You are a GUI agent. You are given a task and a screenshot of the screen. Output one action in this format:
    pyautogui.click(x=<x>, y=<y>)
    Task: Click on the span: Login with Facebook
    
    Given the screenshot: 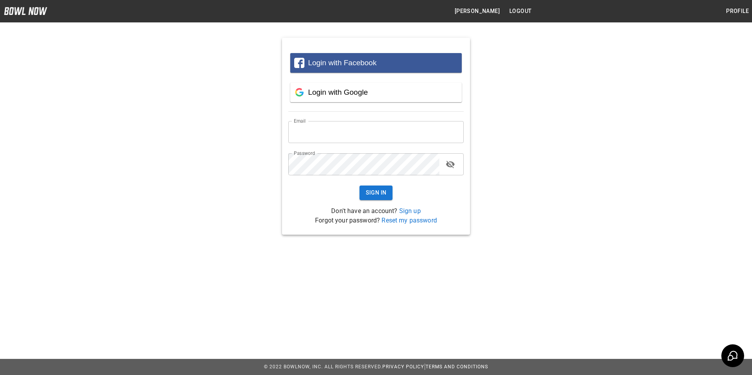 What is the action you would take?
    pyautogui.click(x=342, y=63)
    